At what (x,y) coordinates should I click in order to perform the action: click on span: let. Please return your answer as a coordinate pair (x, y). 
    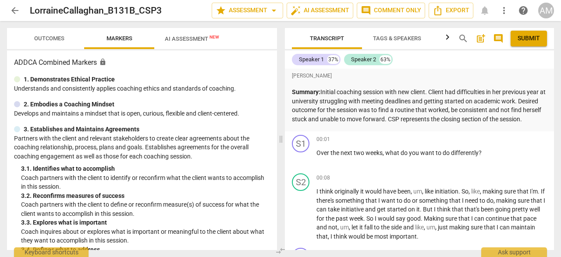
    Looking at the image, I should click on (355, 227).